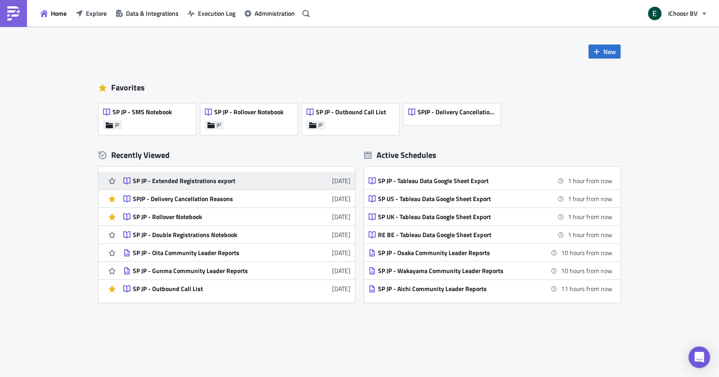 This screenshot has height=377, width=719. I want to click on button: Home, so click(54, 13).